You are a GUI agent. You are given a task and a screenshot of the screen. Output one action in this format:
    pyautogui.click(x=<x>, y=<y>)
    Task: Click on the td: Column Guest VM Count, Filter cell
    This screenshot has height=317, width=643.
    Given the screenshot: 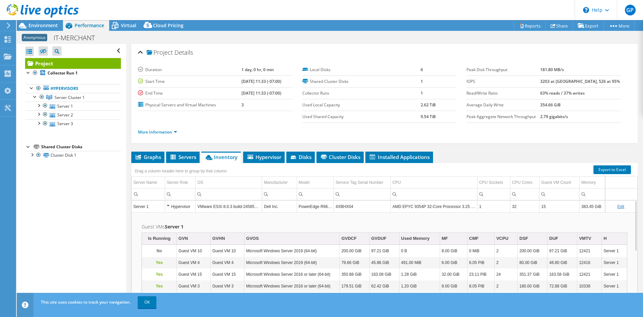 What is the action you would take?
    pyautogui.click(x=560, y=194)
    